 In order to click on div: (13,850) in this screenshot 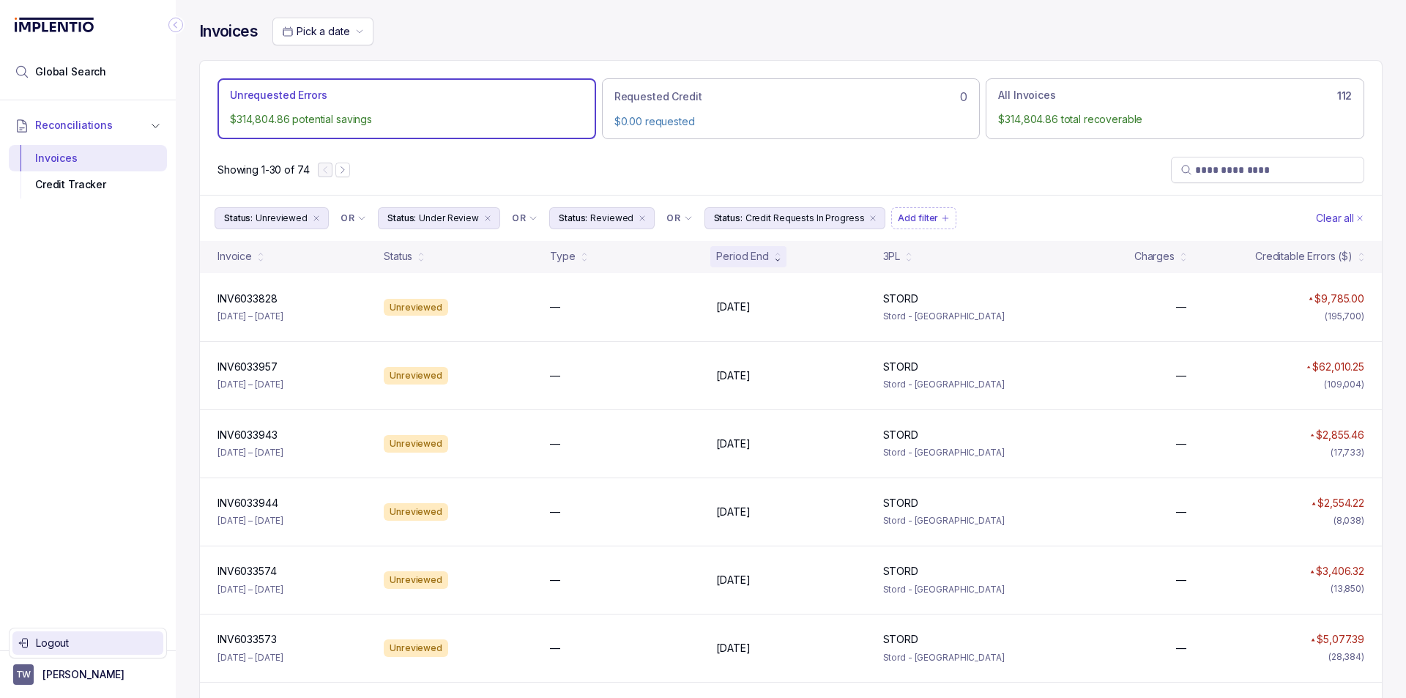, I will do `click(1348, 589)`.